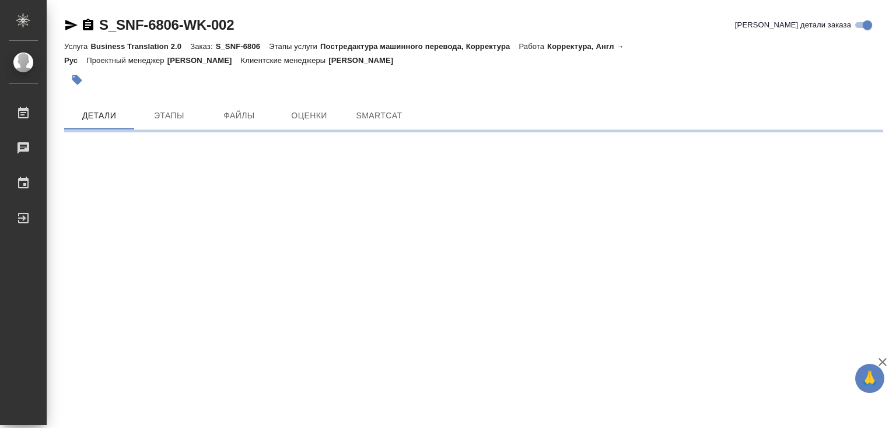 Image resolution: width=896 pixels, height=428 pixels. What do you see at coordinates (309, 116) in the screenshot?
I see `span: Оценки` at bounding box center [309, 116].